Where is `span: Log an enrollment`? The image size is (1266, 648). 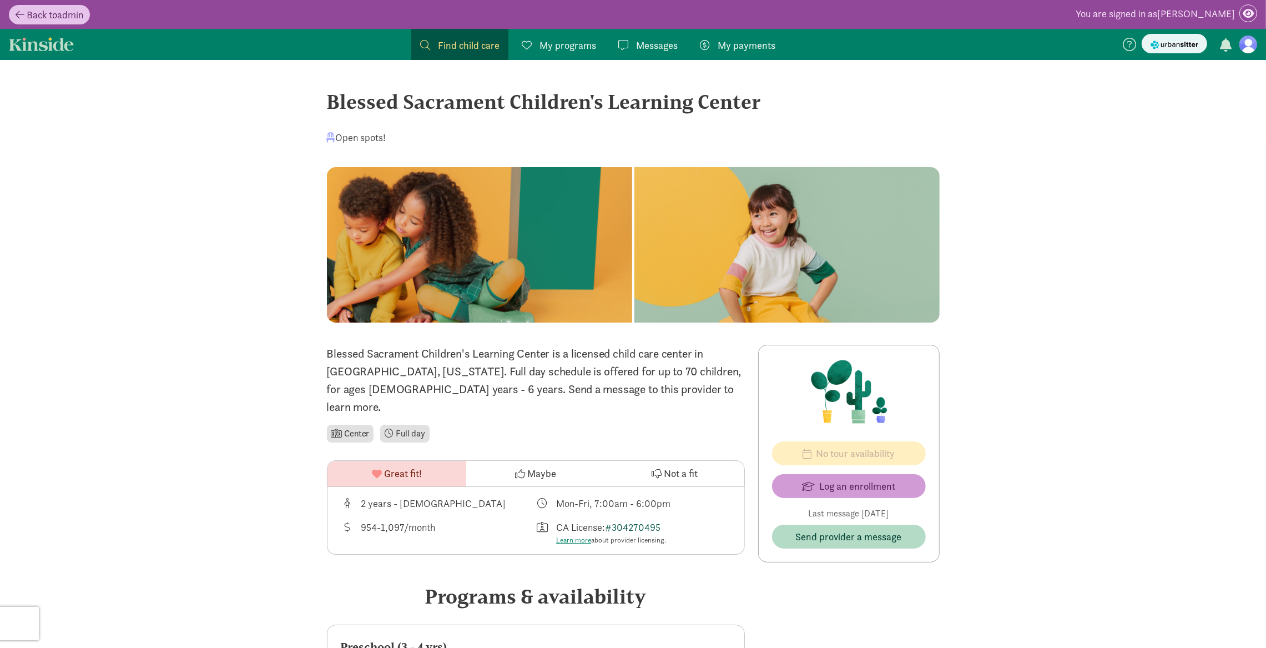 span: Log an enrollment is located at coordinates (857, 486).